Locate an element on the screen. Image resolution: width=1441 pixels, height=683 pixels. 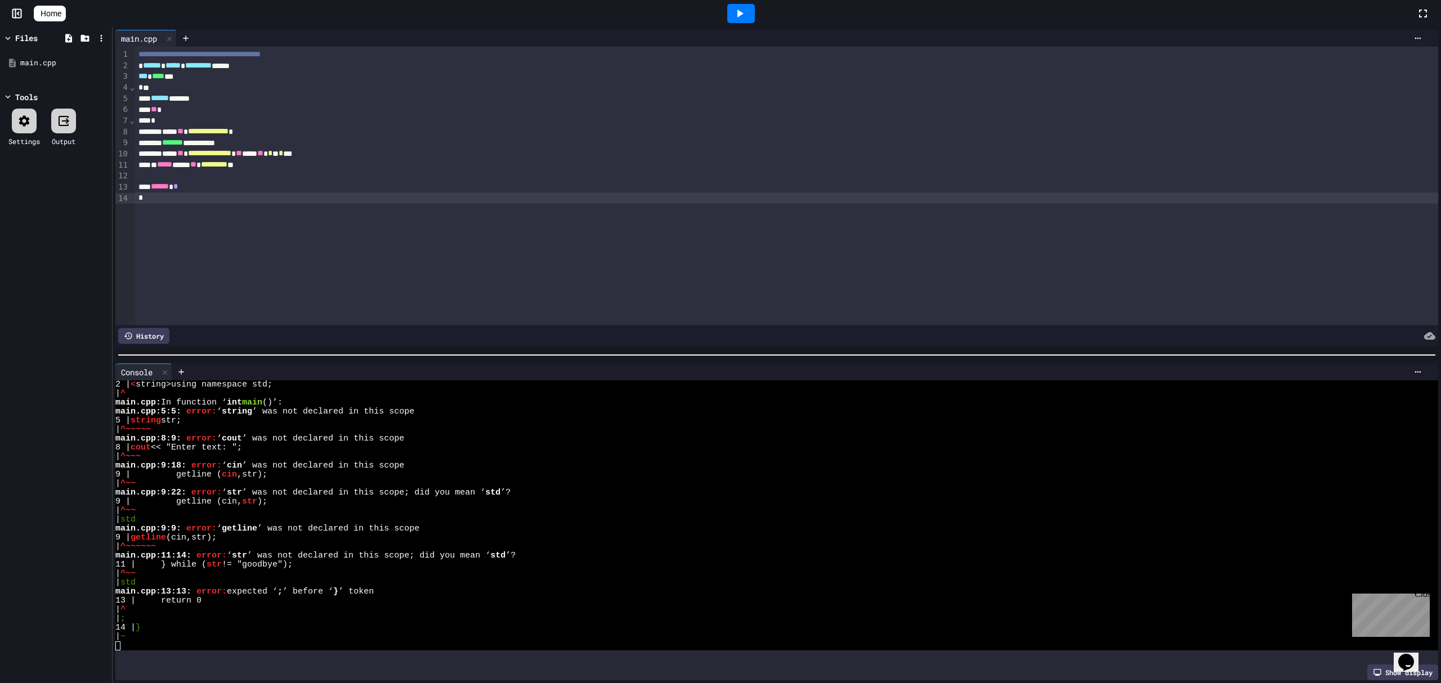
span: ’ was not declared in this scope; did you mean ‘ is located at coordinates (369, 556).